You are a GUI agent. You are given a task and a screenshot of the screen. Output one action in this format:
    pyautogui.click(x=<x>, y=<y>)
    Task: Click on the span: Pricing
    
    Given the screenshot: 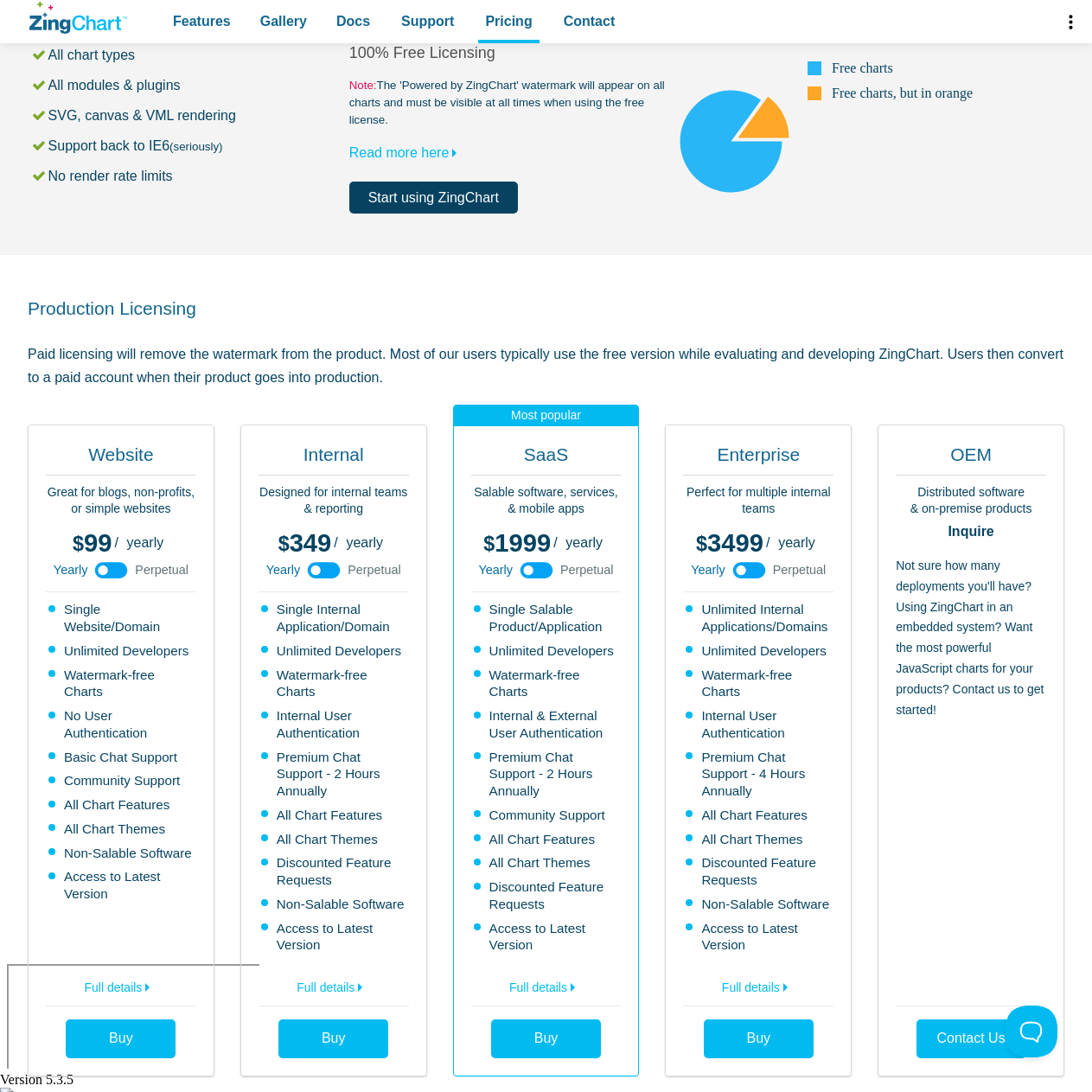 What is the action you would take?
    pyautogui.click(x=508, y=21)
    